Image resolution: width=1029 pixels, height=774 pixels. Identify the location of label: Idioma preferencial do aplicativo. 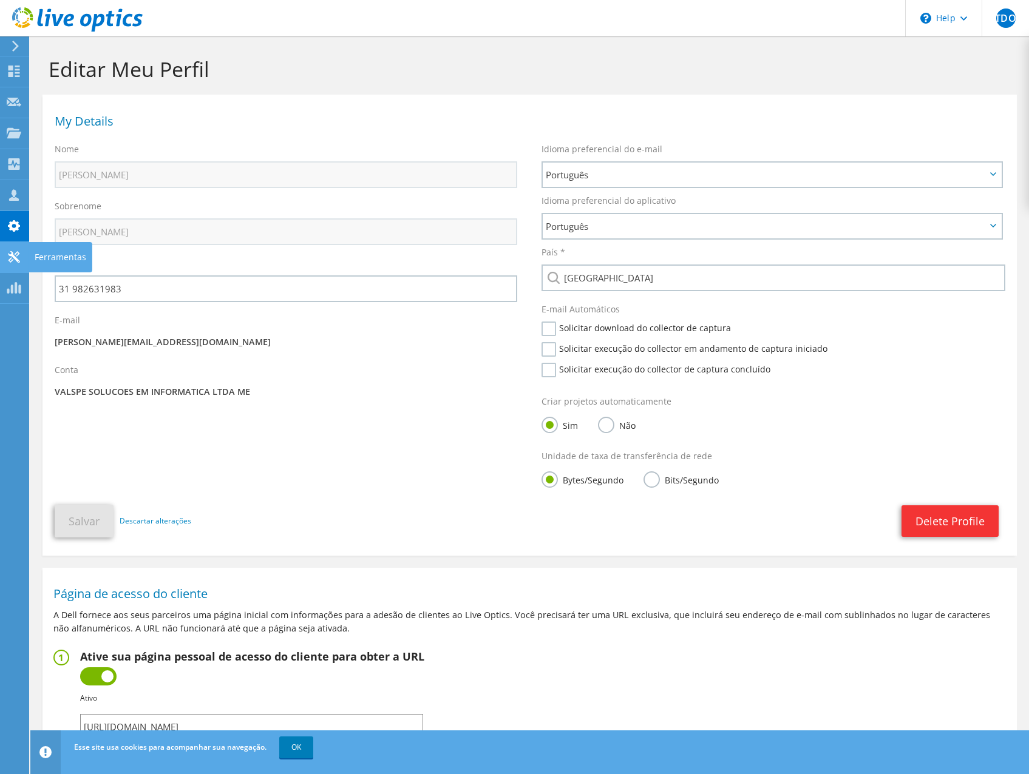
(608, 201).